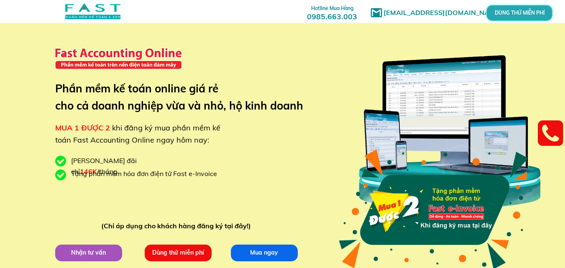 The image size is (565, 268). Describe the element at coordinates (178, 253) in the screenshot. I see `p: Dùng thử miễn phí` at that location.